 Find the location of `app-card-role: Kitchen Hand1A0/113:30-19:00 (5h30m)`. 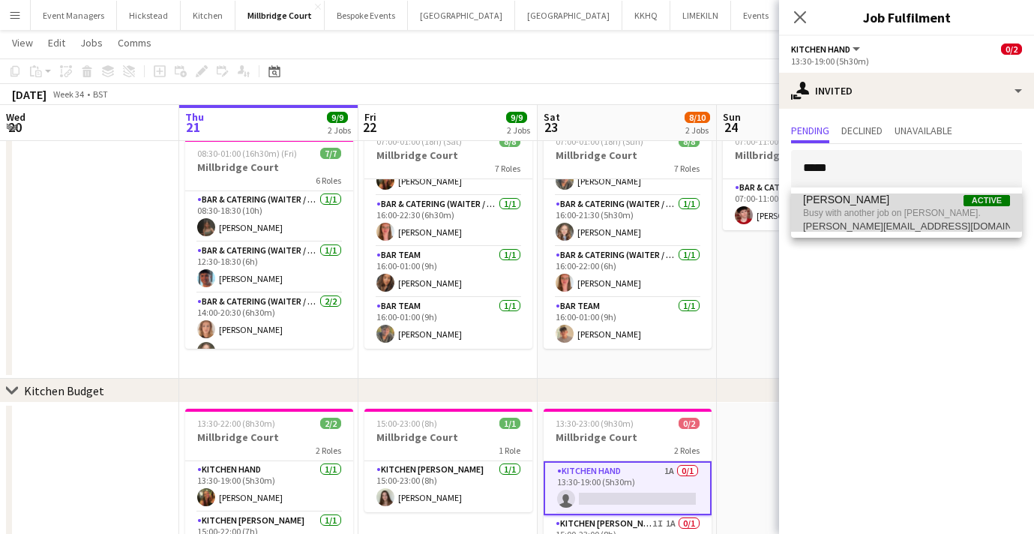

app-card-role: Kitchen Hand1A0/113:30-19:00 (5h30m) is located at coordinates (628, 488).